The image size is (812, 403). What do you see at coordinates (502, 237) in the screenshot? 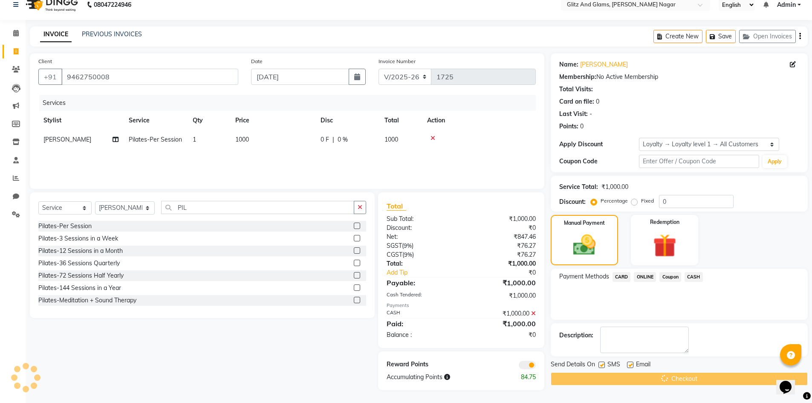
I see `div: ₹847.46` at bounding box center [502, 237].